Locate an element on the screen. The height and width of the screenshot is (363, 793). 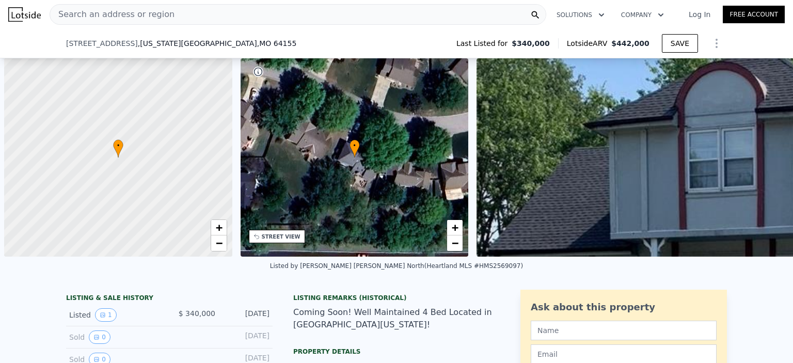
span: $442,000 is located at coordinates (630, 43).